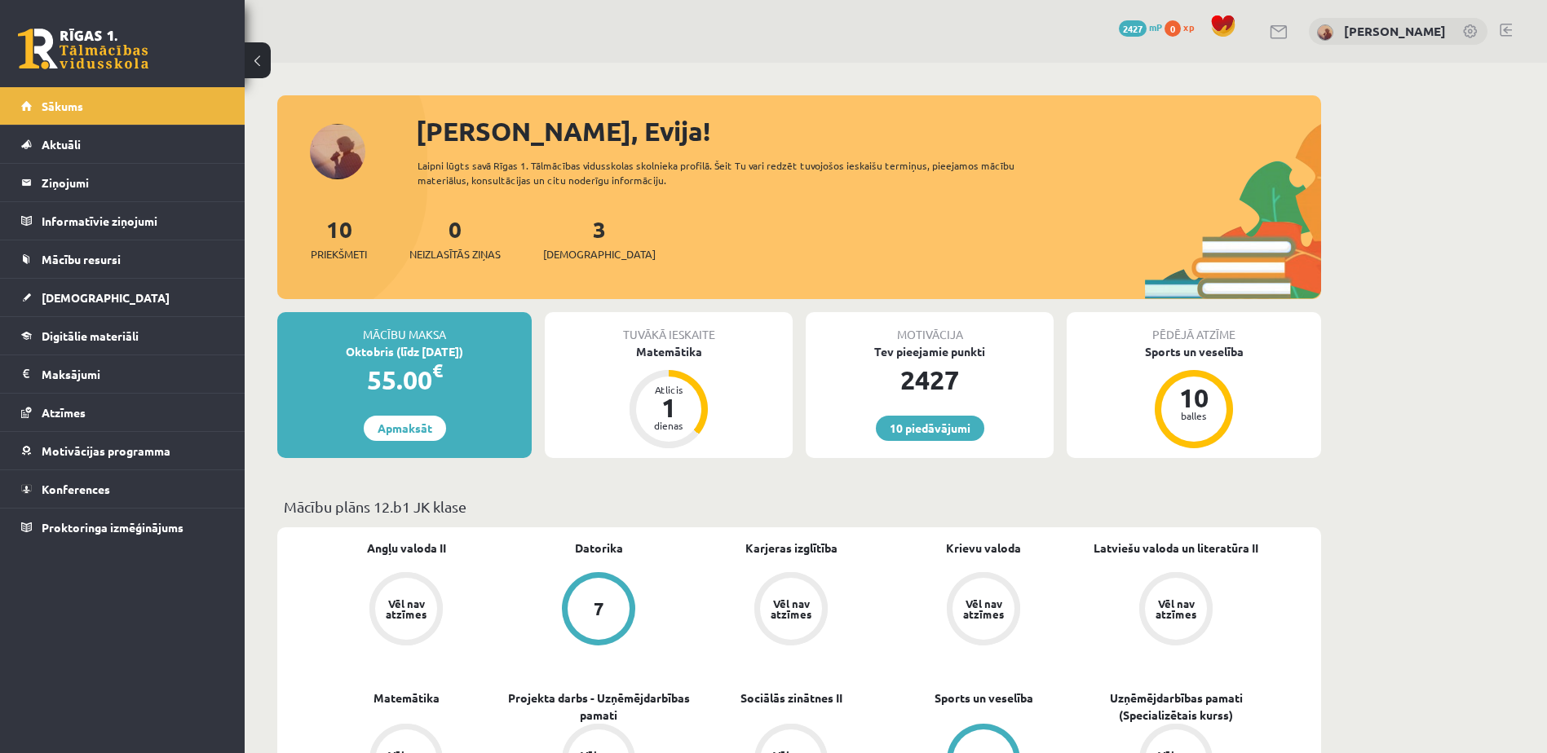  Describe the element at coordinates (122, 144) in the screenshot. I see `a: Aktuāli` at that location.